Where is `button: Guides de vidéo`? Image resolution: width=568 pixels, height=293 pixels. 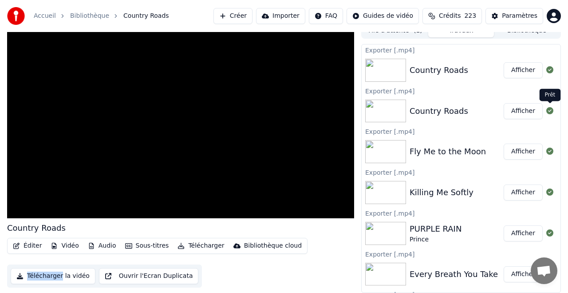
button: Guides de vidéo is located at coordinates (383, 16).